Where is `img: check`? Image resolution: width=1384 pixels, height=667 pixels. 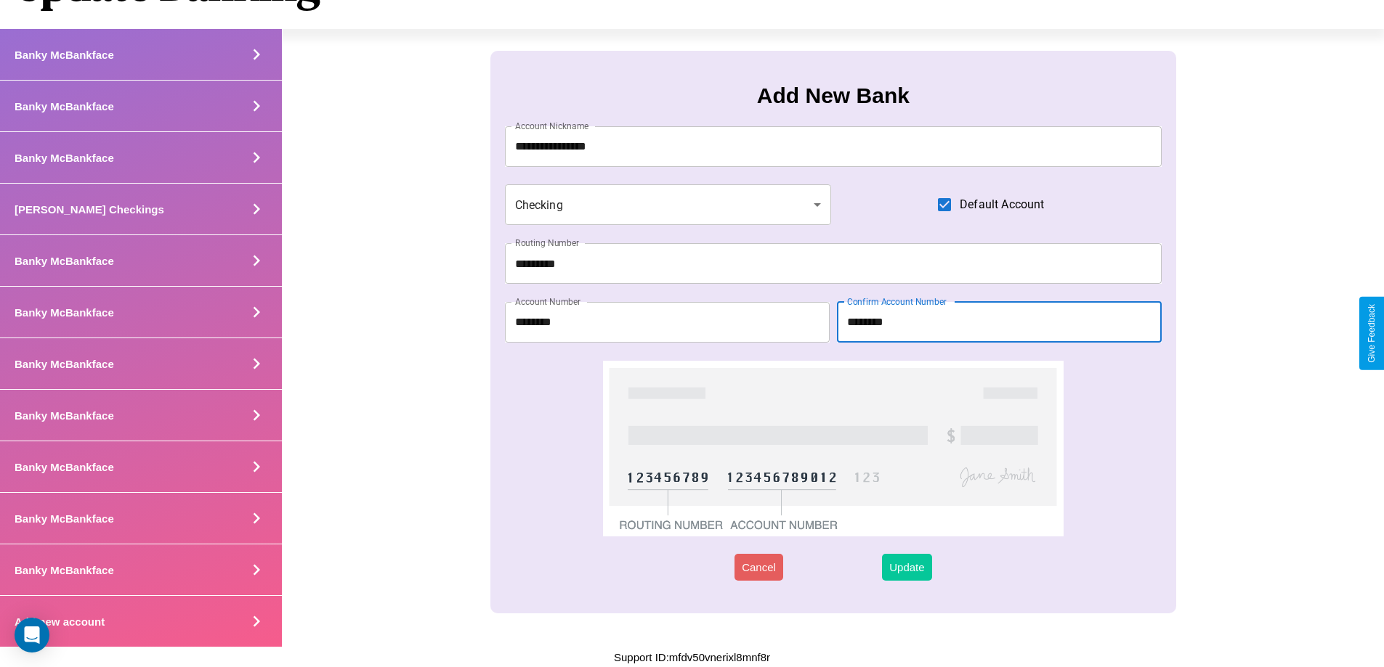
img: check is located at coordinates (832, 449).